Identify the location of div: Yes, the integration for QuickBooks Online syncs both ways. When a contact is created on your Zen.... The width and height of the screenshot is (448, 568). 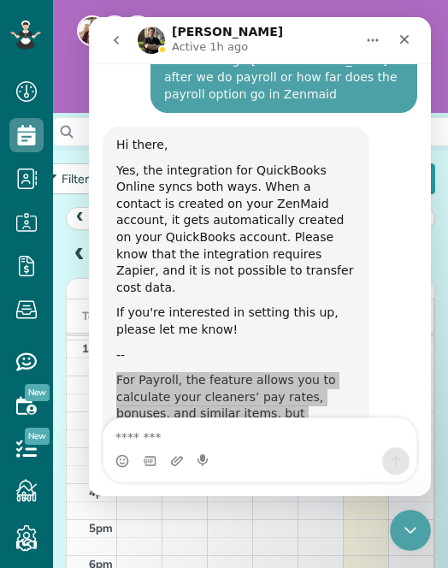
(147, 212).